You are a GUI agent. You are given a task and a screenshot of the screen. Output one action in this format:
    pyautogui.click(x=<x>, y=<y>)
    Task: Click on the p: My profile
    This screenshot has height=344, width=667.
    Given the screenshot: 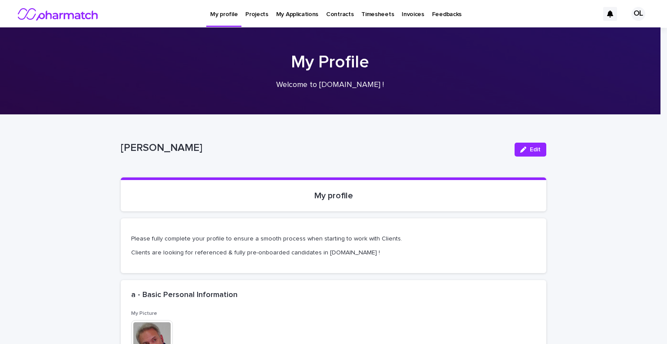 What is the action you would take?
    pyautogui.click(x=334, y=196)
    